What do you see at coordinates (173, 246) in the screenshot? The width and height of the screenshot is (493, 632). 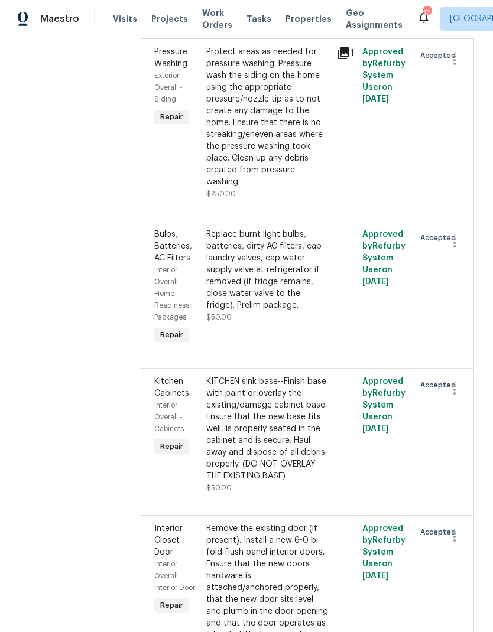 I see `span: Bulbs, Batteries, AC Filters` at bounding box center [173, 246].